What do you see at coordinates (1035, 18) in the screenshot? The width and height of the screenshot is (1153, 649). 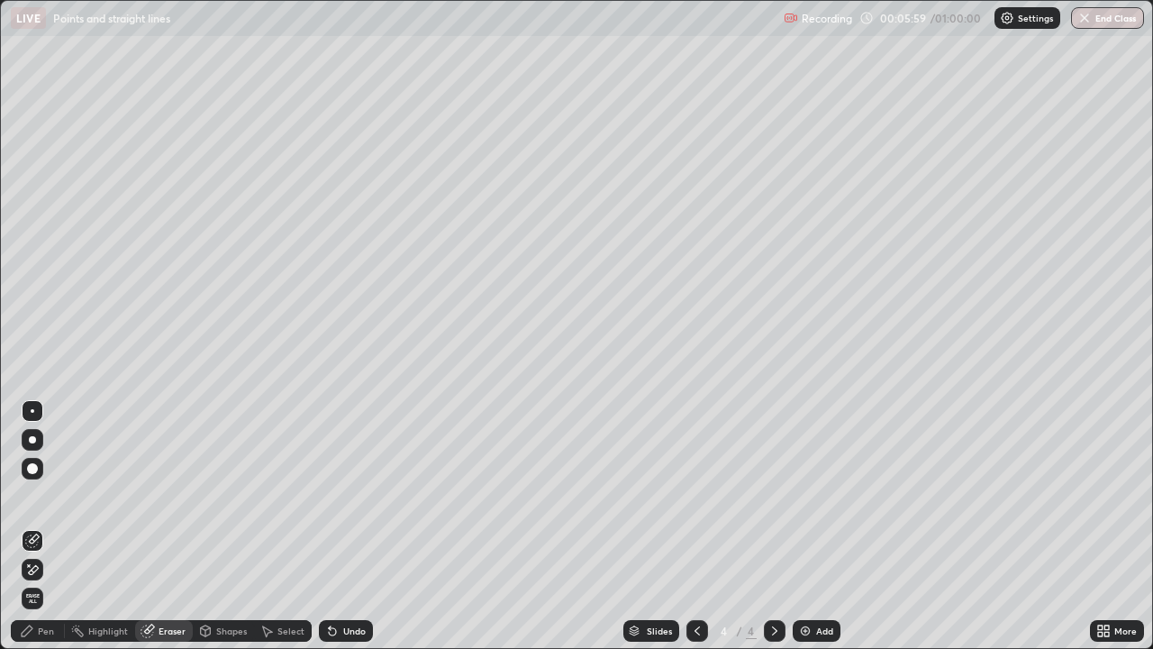 I see `p: Settings` at bounding box center [1035, 18].